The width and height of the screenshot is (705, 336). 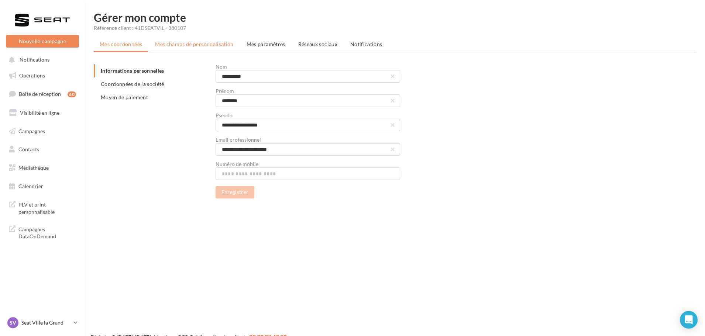 I want to click on span: Mes paramètres, so click(x=266, y=44).